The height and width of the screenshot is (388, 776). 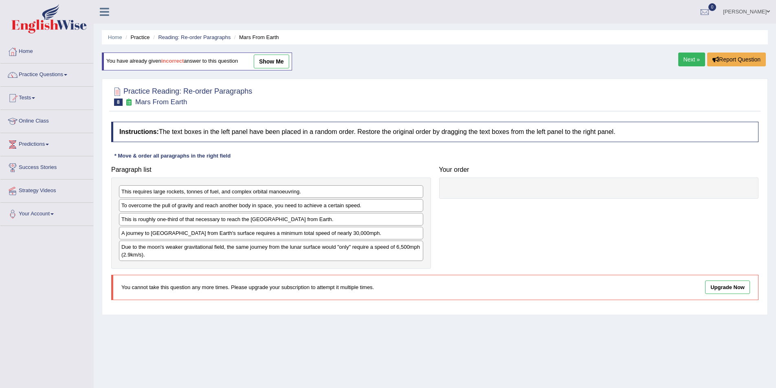 I want to click on a: Tests, so click(x=47, y=97).